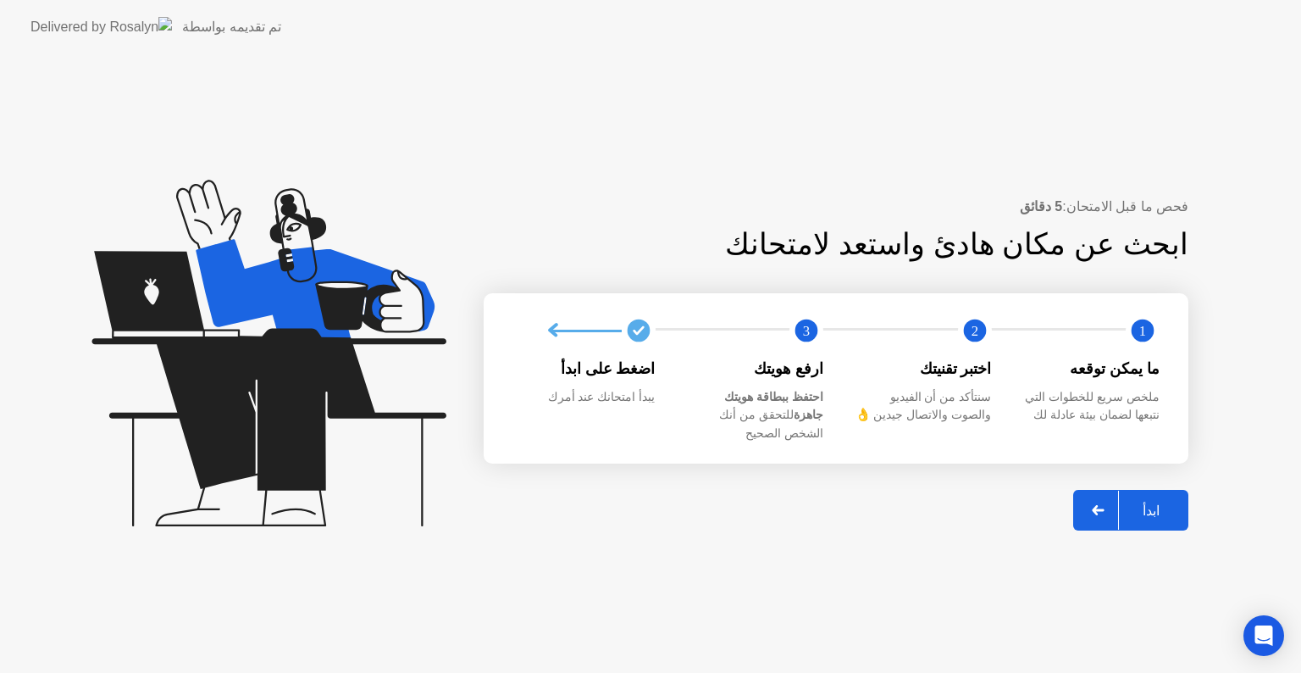 This screenshot has height=673, width=1301. What do you see at coordinates (1151, 510) in the screenshot?
I see `div: ابدأ` at bounding box center [1151, 510].